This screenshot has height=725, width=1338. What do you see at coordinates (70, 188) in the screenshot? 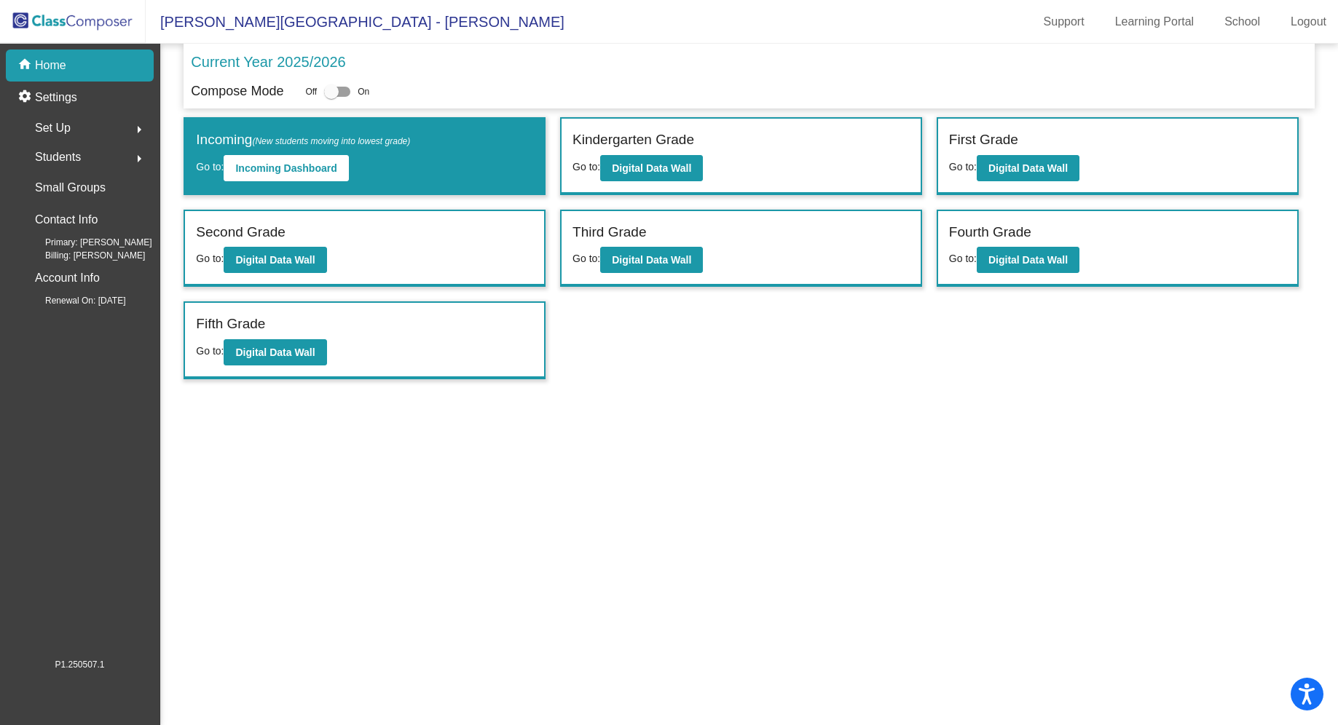
I see `p: Small Groups` at bounding box center [70, 188].